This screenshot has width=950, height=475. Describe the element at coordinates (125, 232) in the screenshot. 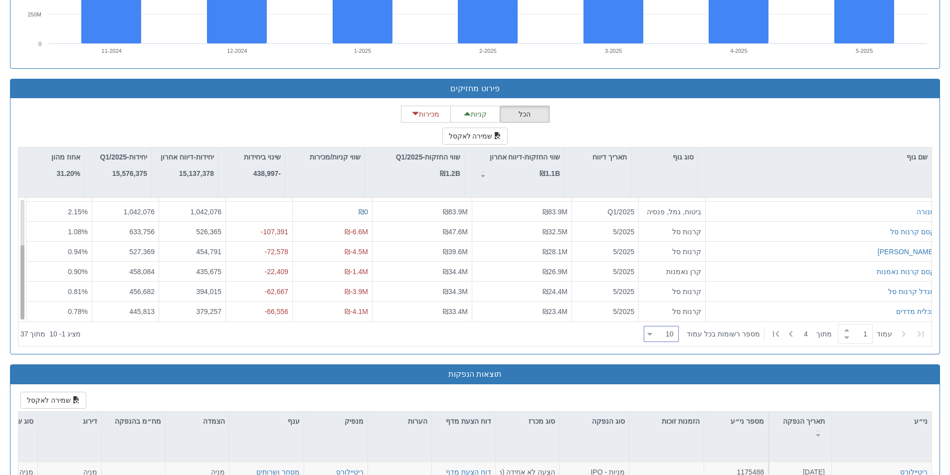

I see `div: 633,756` at that location.